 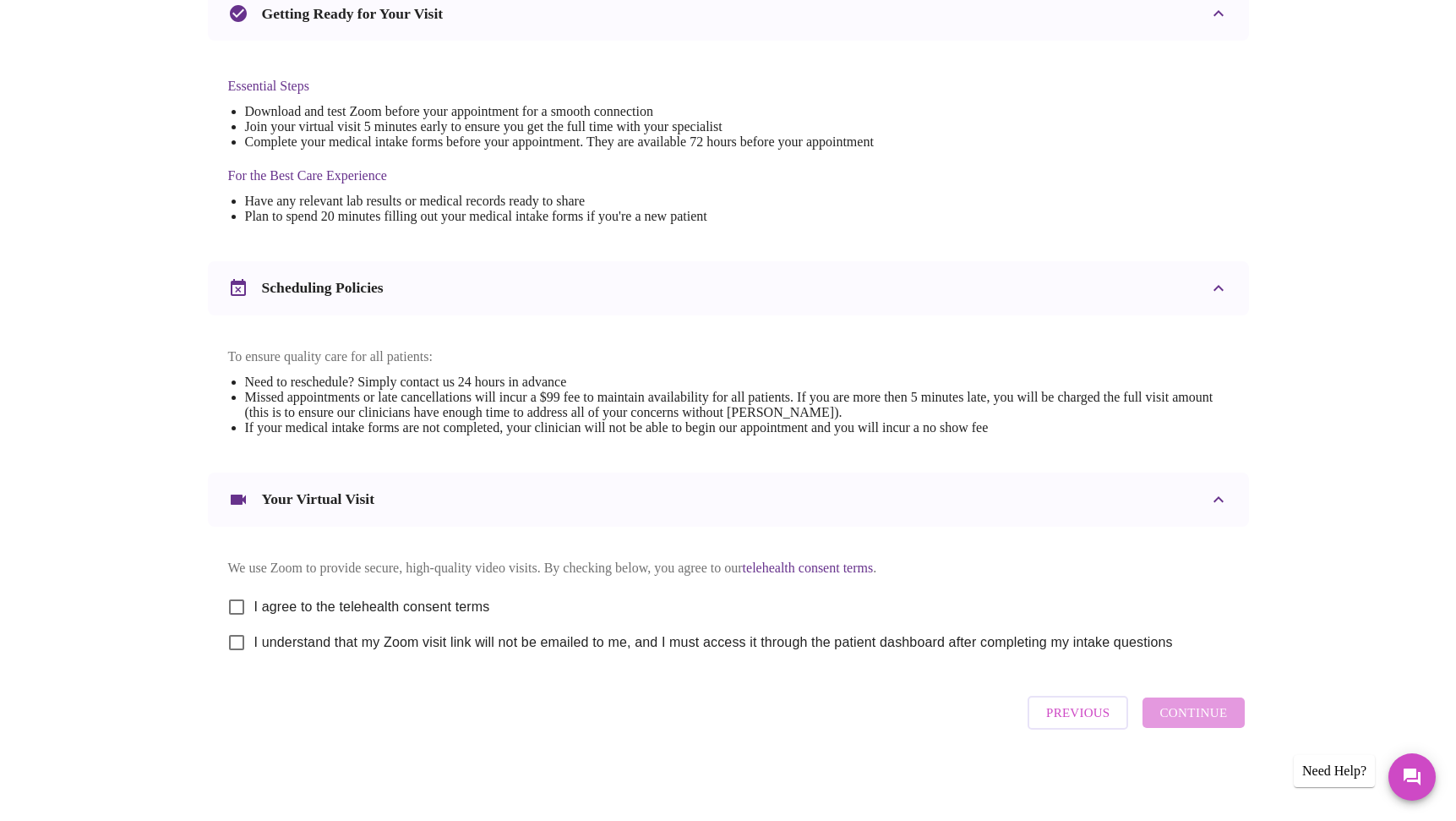 I want to click on h3: Scheduling Policies, so click(x=323, y=287).